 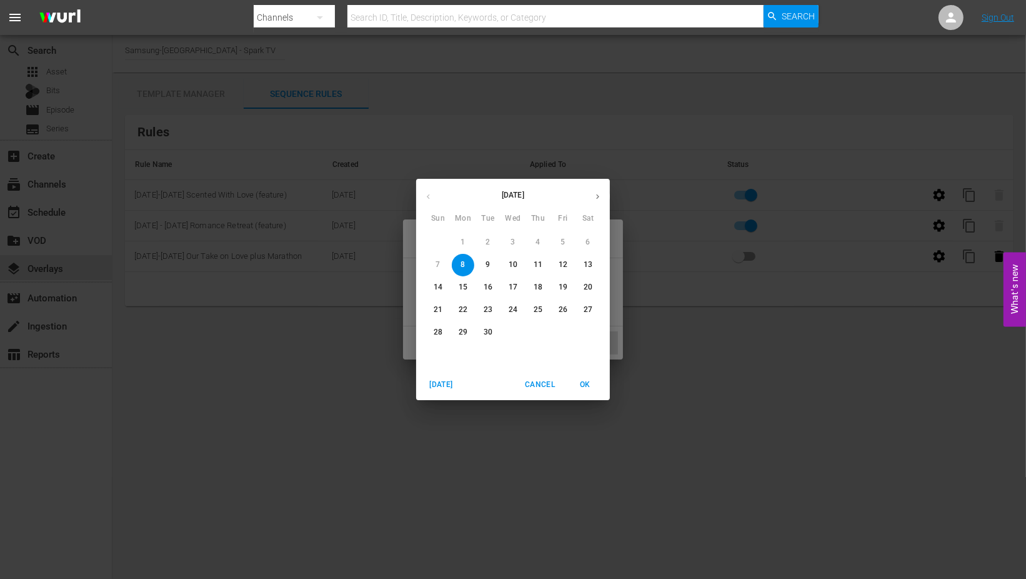 What do you see at coordinates (585, 384) in the screenshot?
I see `span: OK` at bounding box center [585, 384].